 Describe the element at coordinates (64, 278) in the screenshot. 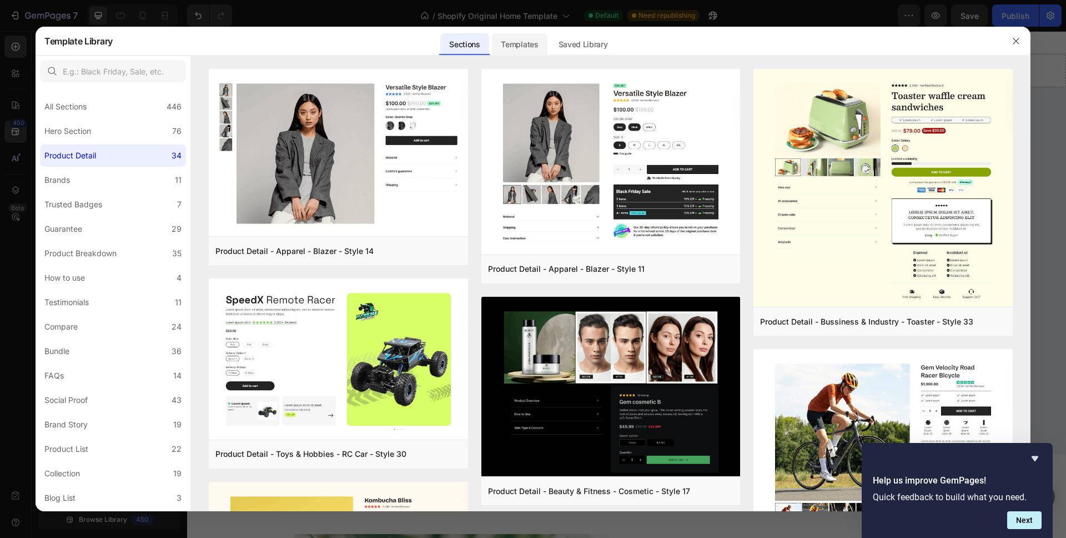

I see `div: How to use` at that location.